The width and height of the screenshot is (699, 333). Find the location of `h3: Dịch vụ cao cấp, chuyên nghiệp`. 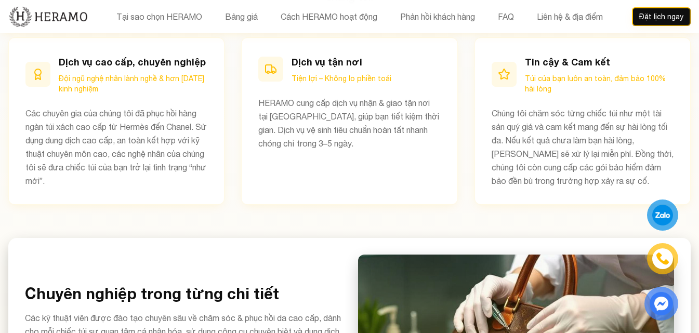

h3: Dịch vụ cao cấp, chuyên nghiệp is located at coordinates (133, 62).